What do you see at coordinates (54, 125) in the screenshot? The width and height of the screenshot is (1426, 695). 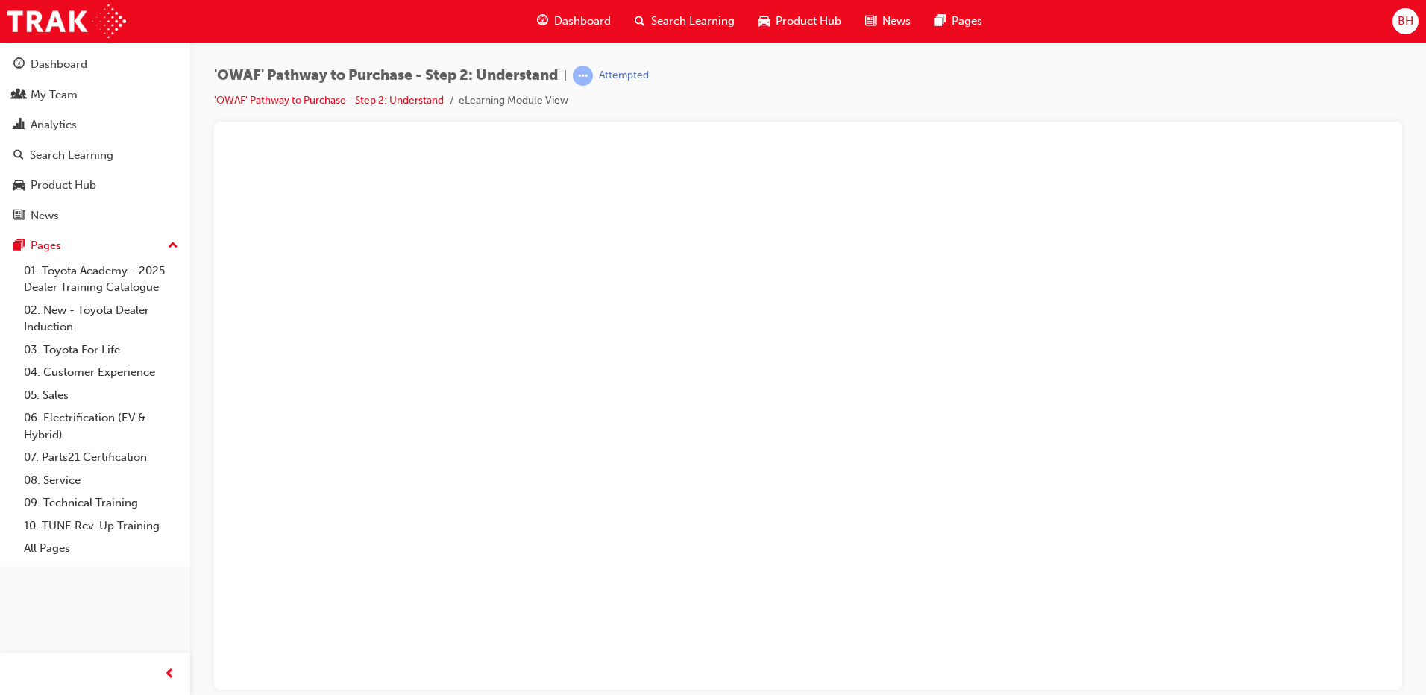 I see `div: Analytics` at bounding box center [54, 125].